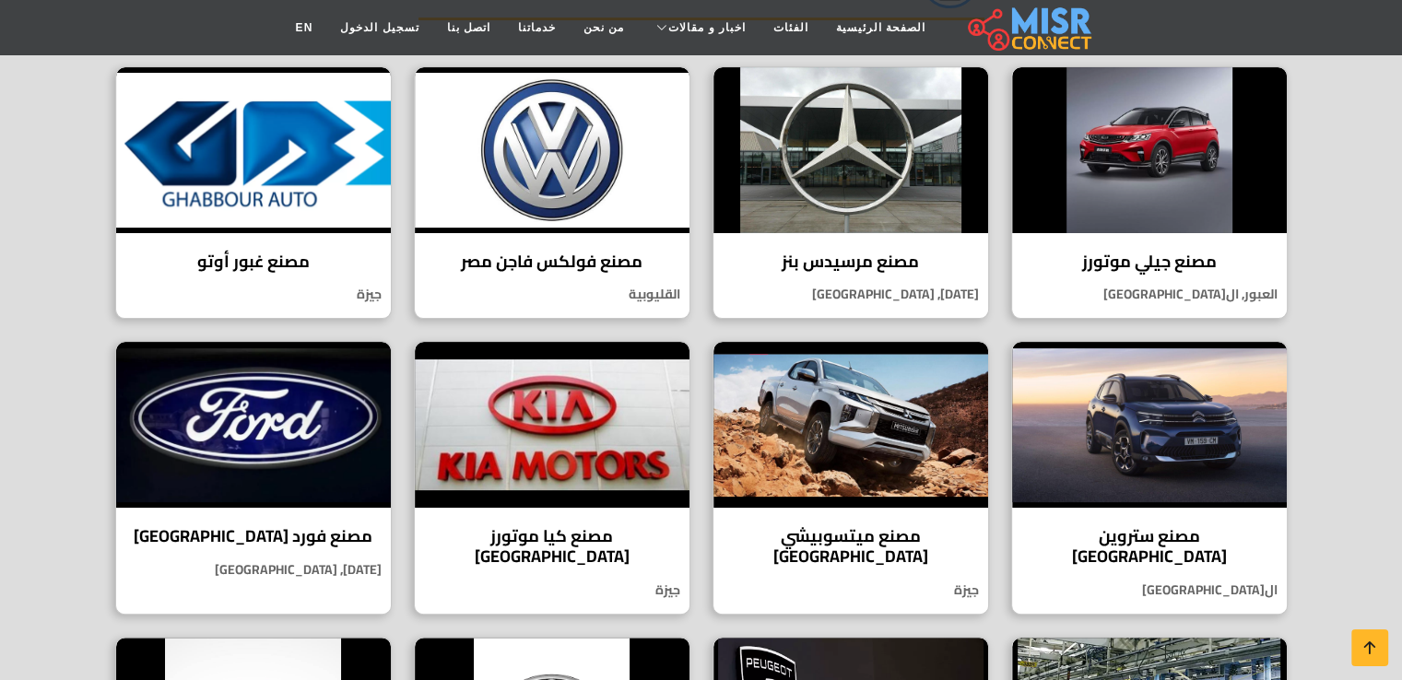 The width and height of the screenshot is (1402, 680). Describe the element at coordinates (304, 28) in the screenshot. I see `a: EN` at that location.